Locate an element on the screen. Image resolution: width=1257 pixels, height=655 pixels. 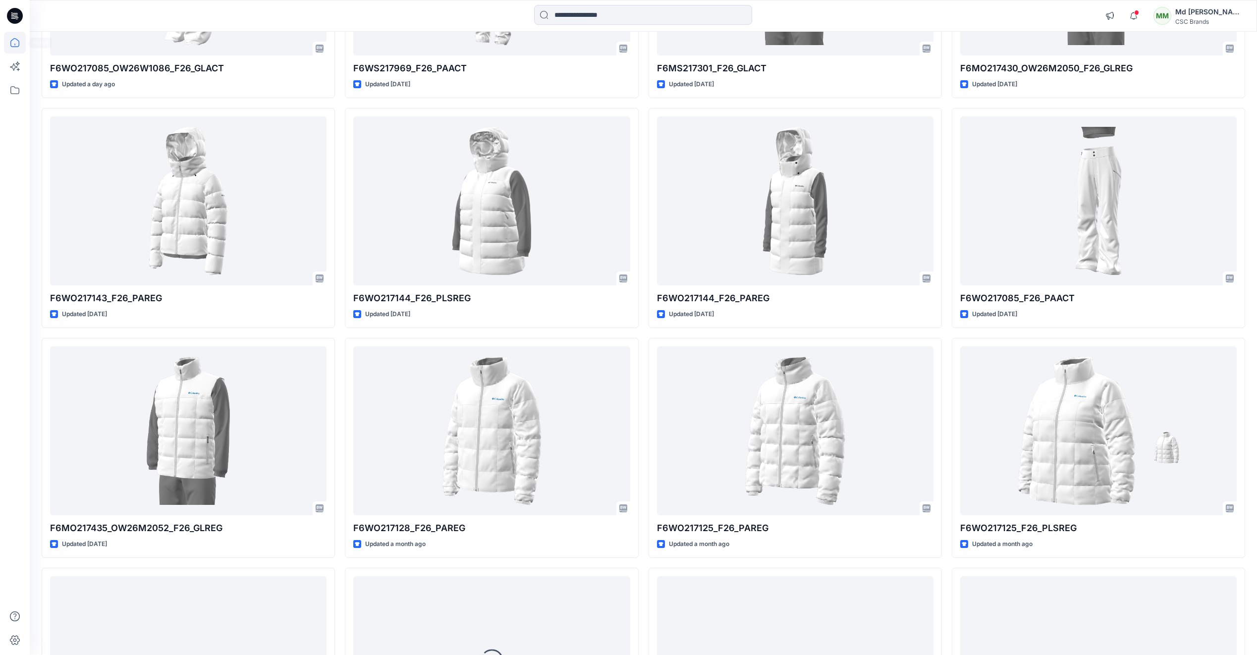
p: F6WO217125_F26_PAREG is located at coordinates (795, 528).